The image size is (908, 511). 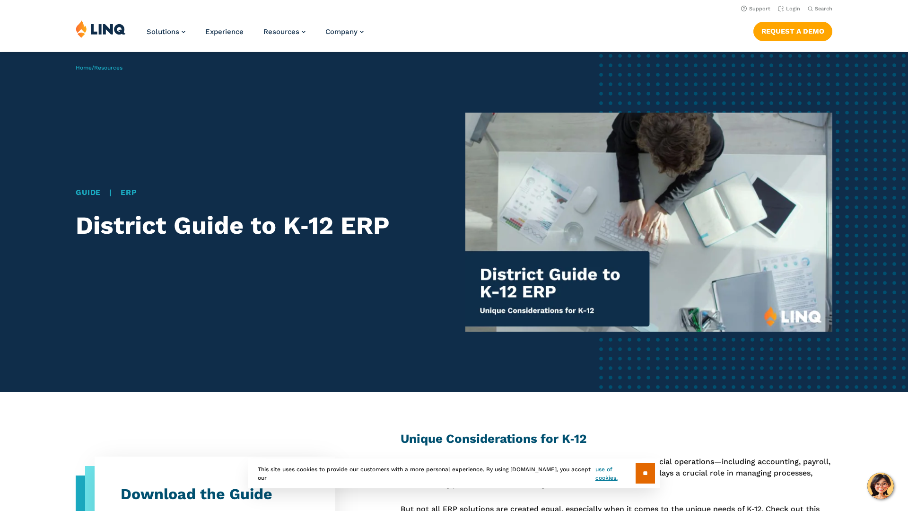 What do you see at coordinates (166, 32) in the screenshot?
I see `a: Solutions` at bounding box center [166, 32].